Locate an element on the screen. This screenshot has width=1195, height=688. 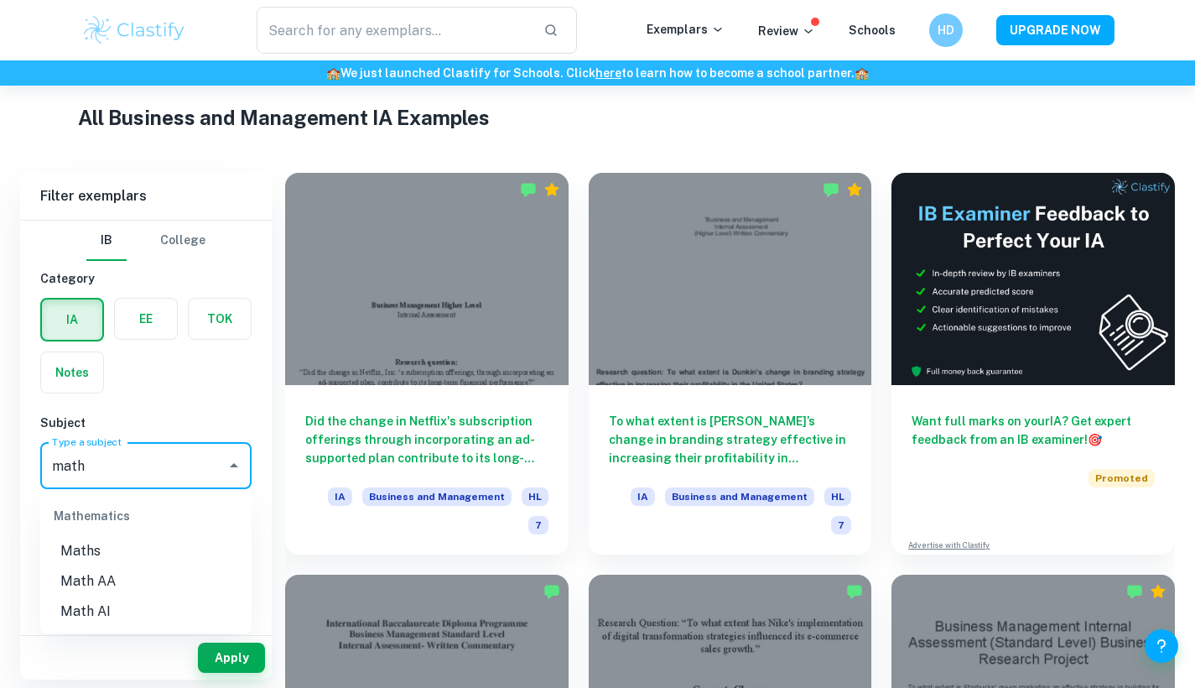
div: Filter type choice is located at coordinates (146, 241).